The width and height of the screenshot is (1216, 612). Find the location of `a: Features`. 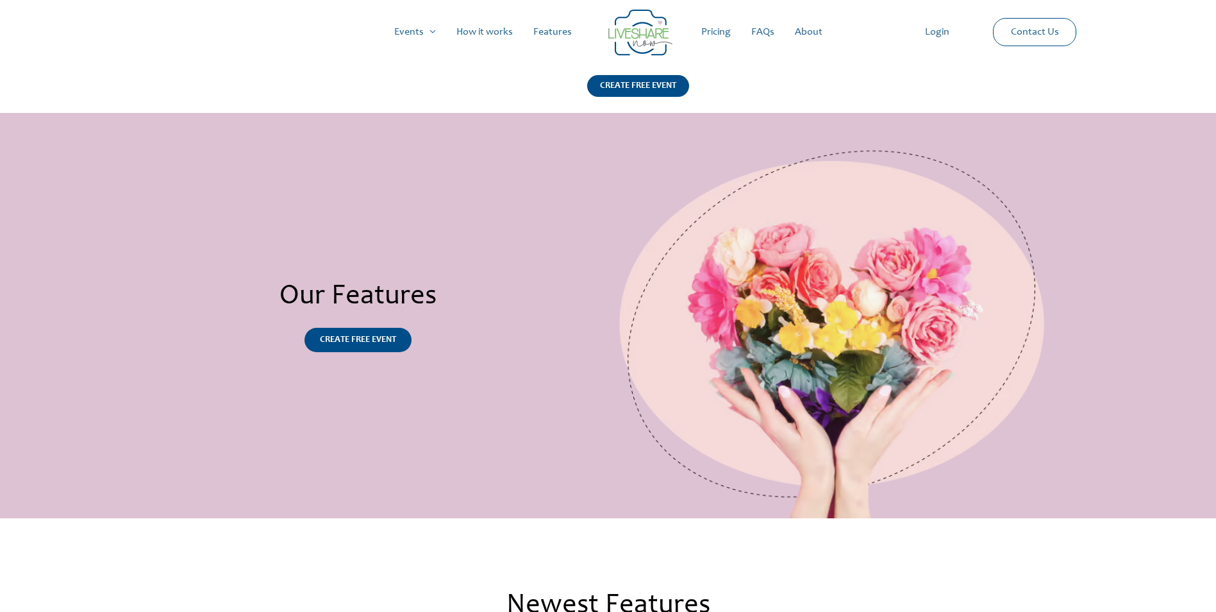

a: Features is located at coordinates (553, 32).